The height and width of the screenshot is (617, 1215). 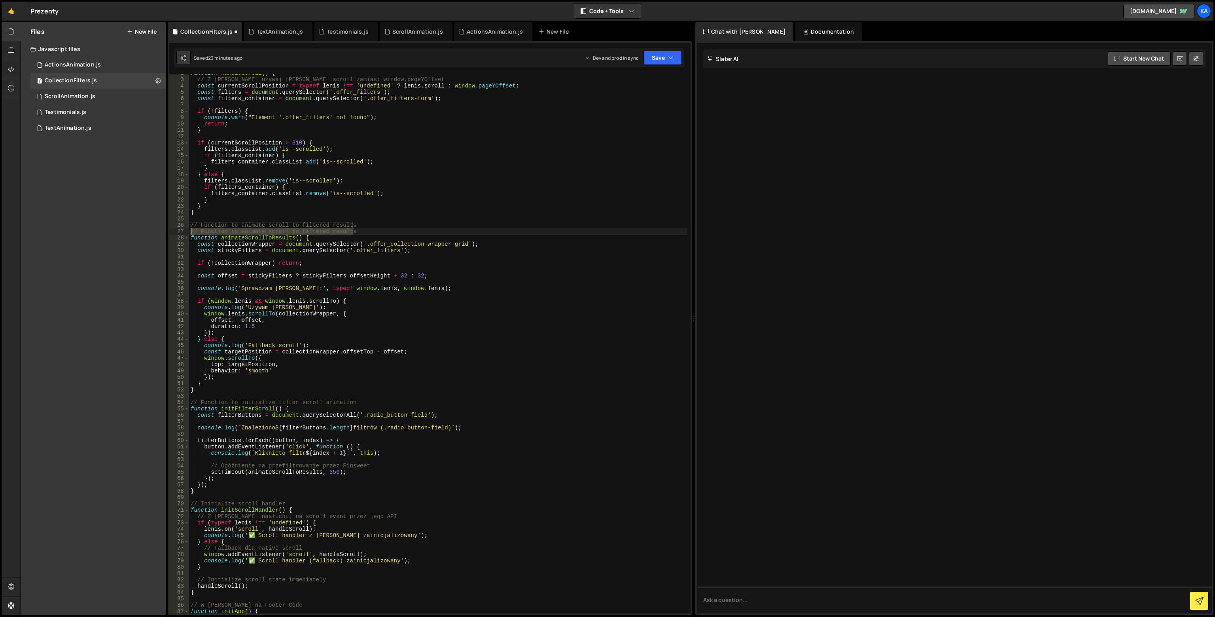 I want to click on div: 16268/43876.js, so click(x=98, y=112).